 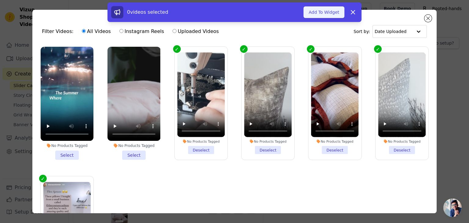 I want to click on a: Open chat, so click(x=453, y=208).